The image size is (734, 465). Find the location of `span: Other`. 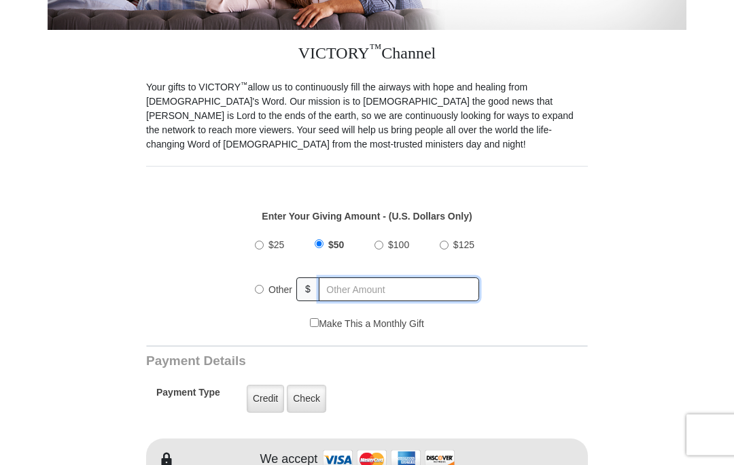

span: Other is located at coordinates (280, 290).